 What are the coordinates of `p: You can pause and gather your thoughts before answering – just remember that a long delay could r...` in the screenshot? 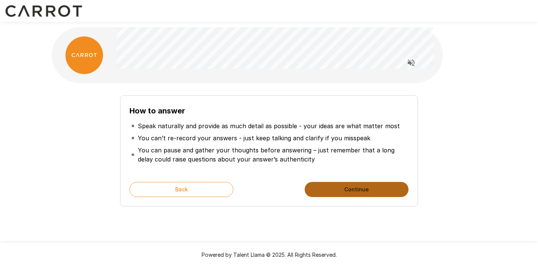 It's located at (272, 154).